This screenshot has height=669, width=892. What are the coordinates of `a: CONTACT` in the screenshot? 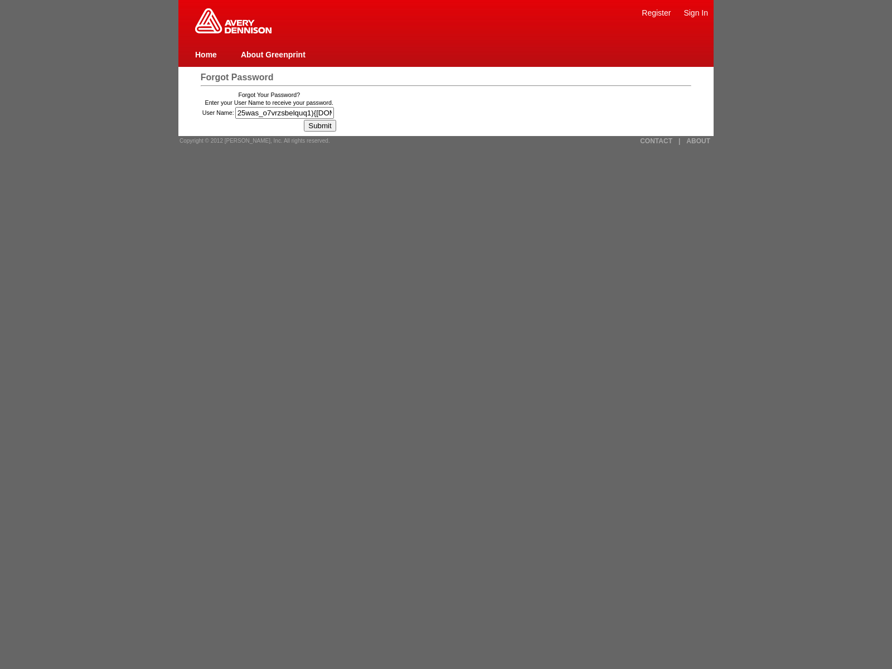 It's located at (656, 141).